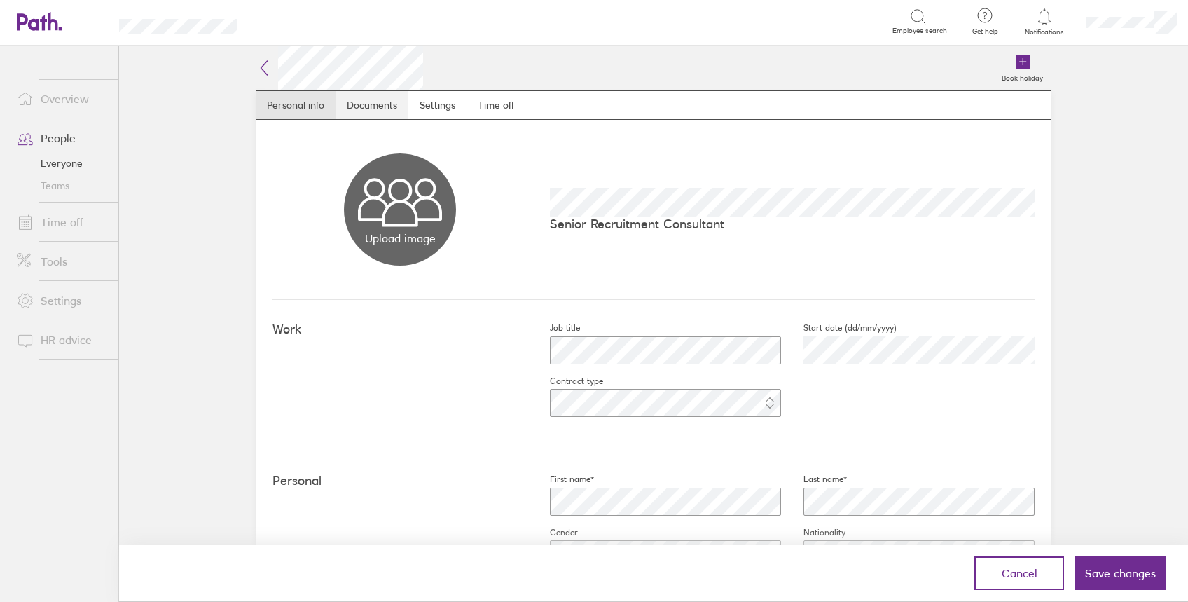  What do you see at coordinates (292, 21) in the screenshot?
I see `div: Search` at bounding box center [292, 21].